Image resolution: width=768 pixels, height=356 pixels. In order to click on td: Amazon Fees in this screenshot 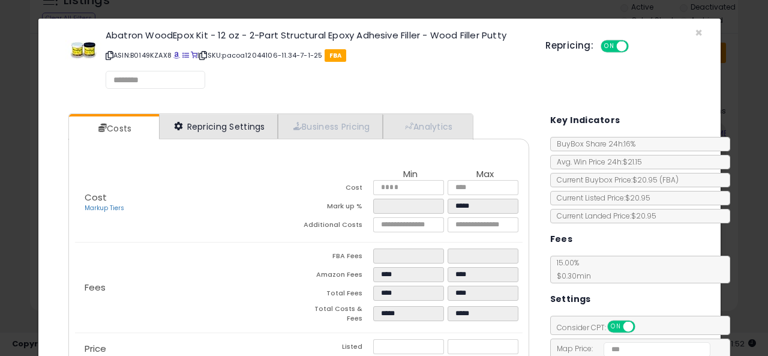, I will do `click(336, 276)`.